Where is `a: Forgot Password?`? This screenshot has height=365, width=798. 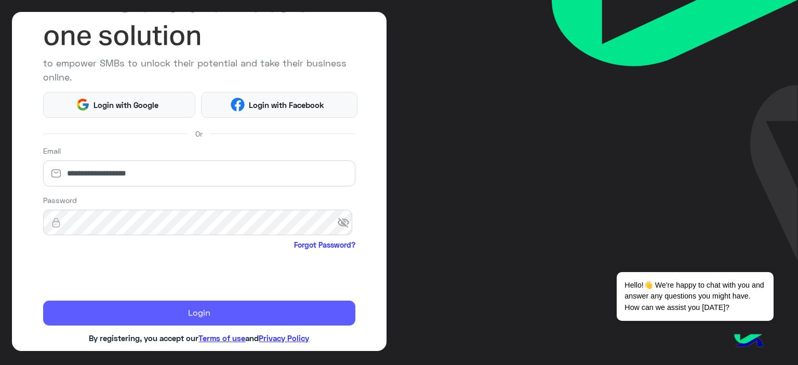 a: Forgot Password? is located at coordinates (325, 245).